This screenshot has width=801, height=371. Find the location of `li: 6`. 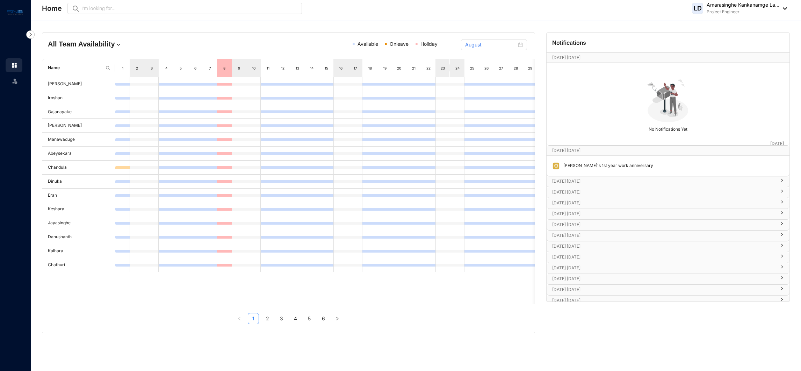

li: 6 is located at coordinates (323, 319).